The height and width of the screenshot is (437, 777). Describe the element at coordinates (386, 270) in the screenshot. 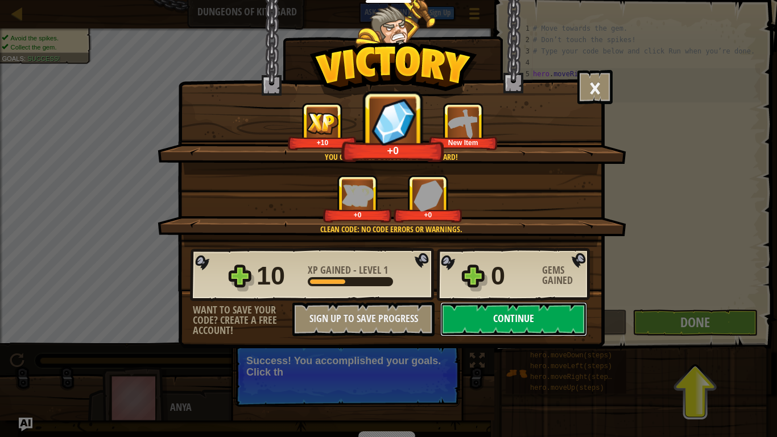

I see `span: 1` at that location.